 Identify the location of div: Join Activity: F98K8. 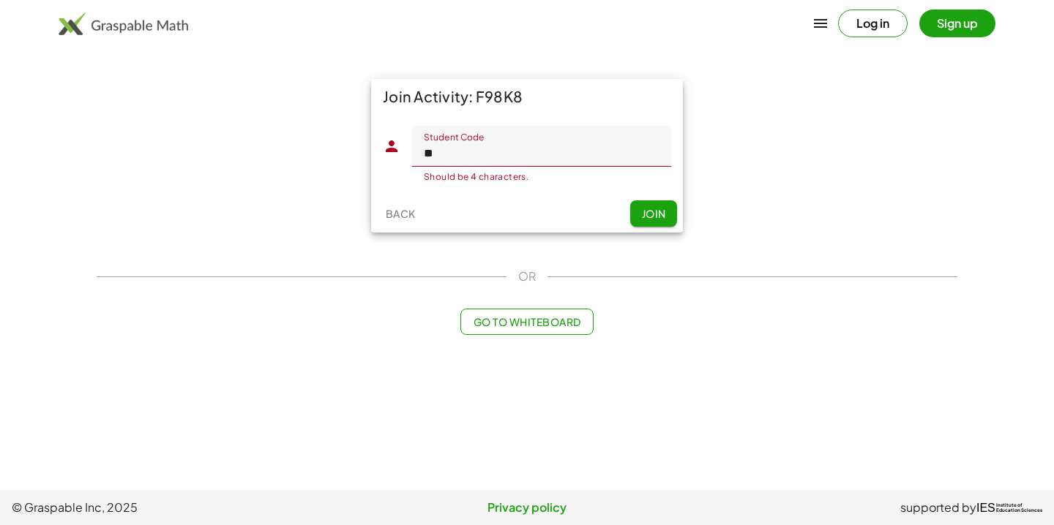
(527, 97).